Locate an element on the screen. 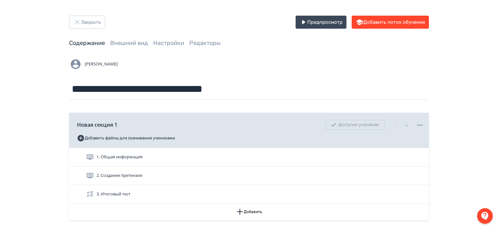 The image size is (498, 229). span: 3. Итоговый тест is located at coordinates (113, 194).